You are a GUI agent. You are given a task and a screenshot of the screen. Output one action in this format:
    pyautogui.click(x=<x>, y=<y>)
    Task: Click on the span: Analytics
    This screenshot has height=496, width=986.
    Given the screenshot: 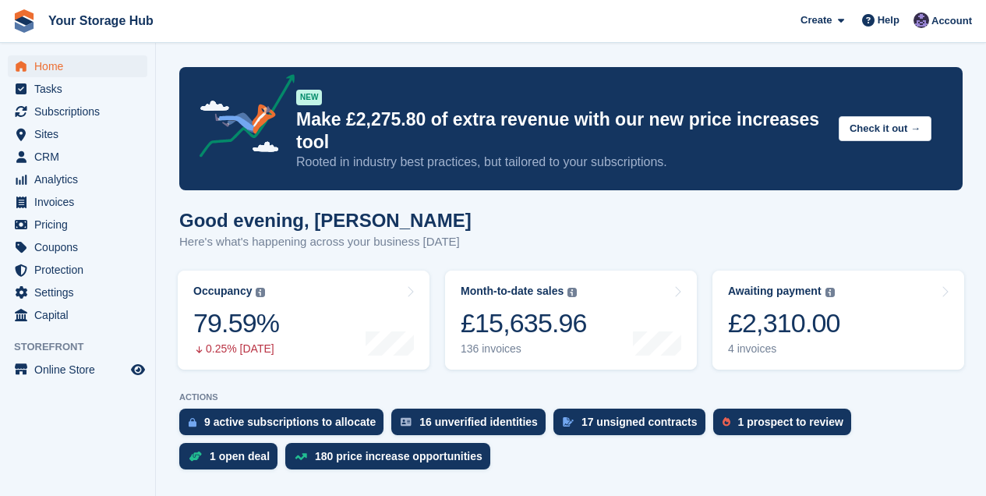 What is the action you would take?
    pyautogui.click(x=81, y=179)
    